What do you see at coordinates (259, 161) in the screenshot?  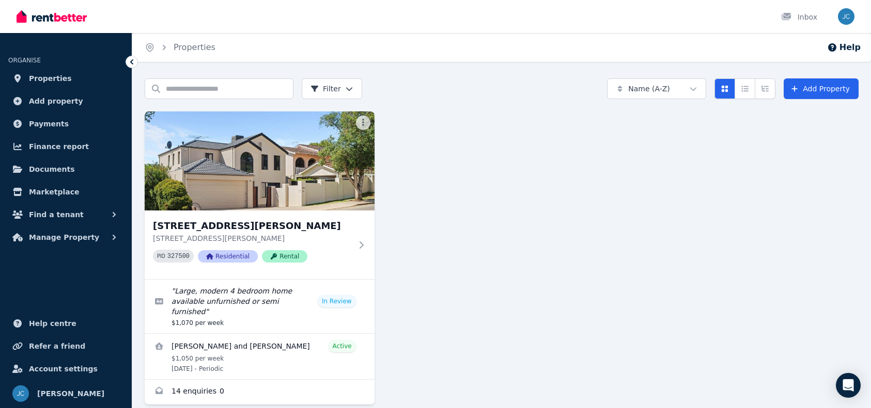 I see `img: 154A Reynolds Road, Mount Pleasant` at bounding box center [259, 161].